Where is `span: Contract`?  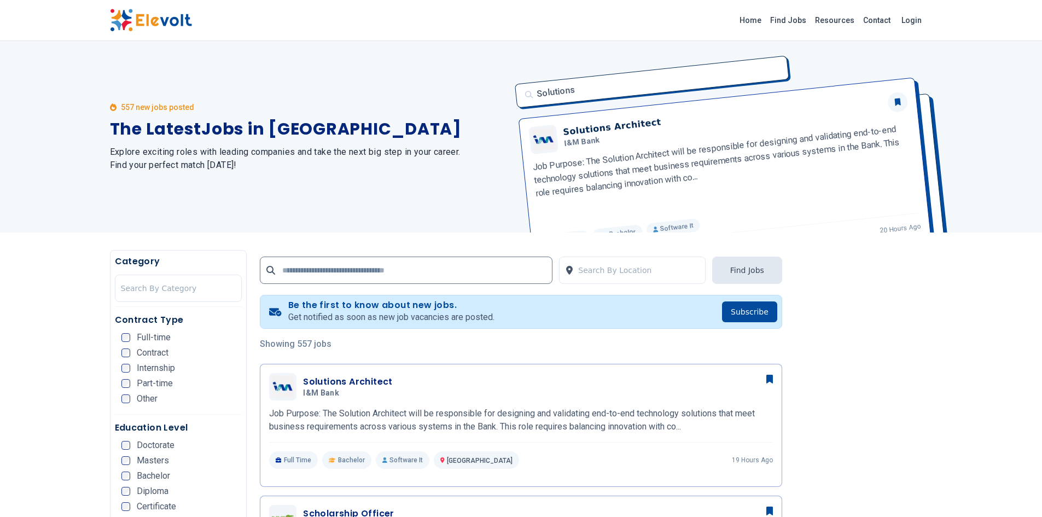 span: Contract is located at coordinates (153, 353).